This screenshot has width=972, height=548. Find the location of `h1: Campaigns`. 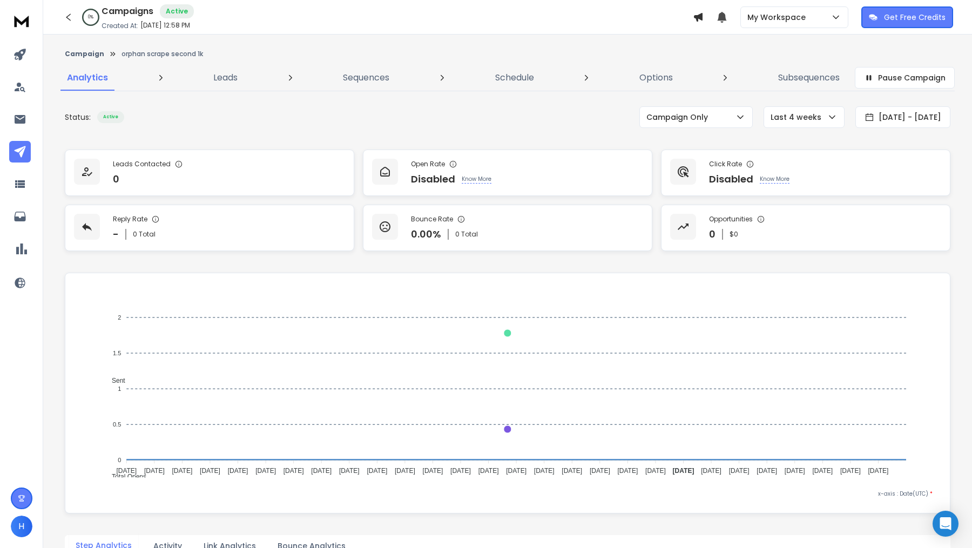

h1: Campaigns is located at coordinates (127, 11).